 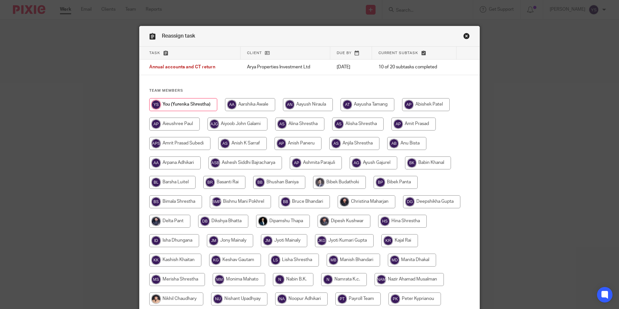 I want to click on span: Client, so click(x=255, y=53).